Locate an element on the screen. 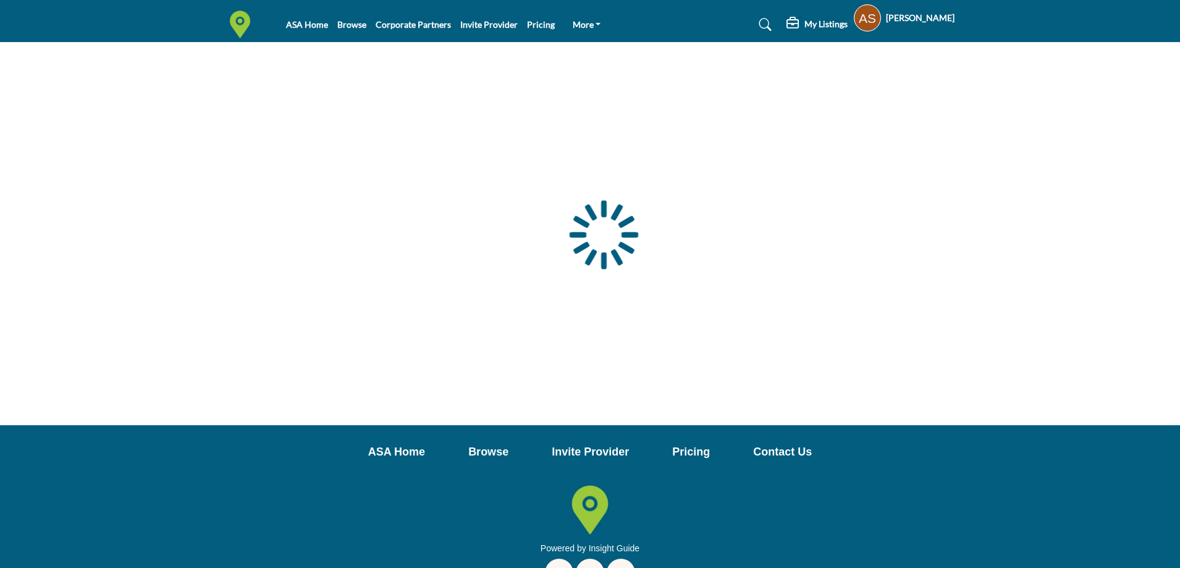  div: My Listings is located at coordinates (817, 25).